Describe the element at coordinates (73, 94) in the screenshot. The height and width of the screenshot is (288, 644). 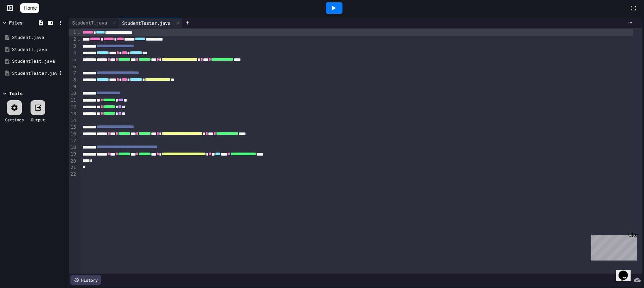
I see `div: 10` at that location.